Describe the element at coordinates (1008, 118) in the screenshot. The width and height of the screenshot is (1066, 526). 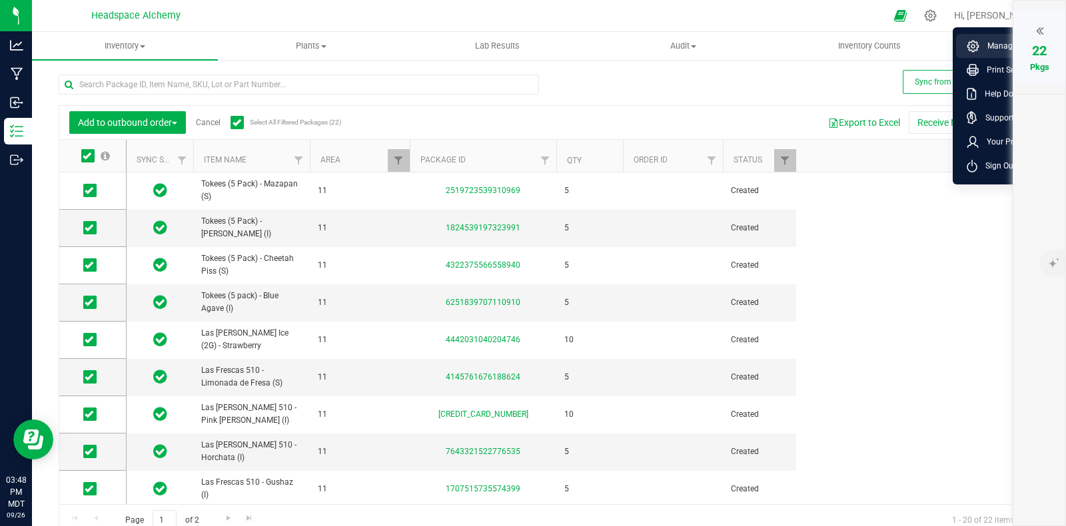
I see `a: Support` at that location.